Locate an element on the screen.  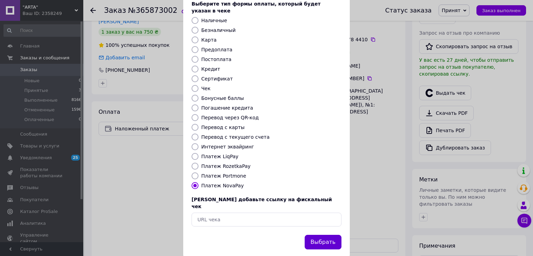
input: URL чека is located at coordinates (266, 219).